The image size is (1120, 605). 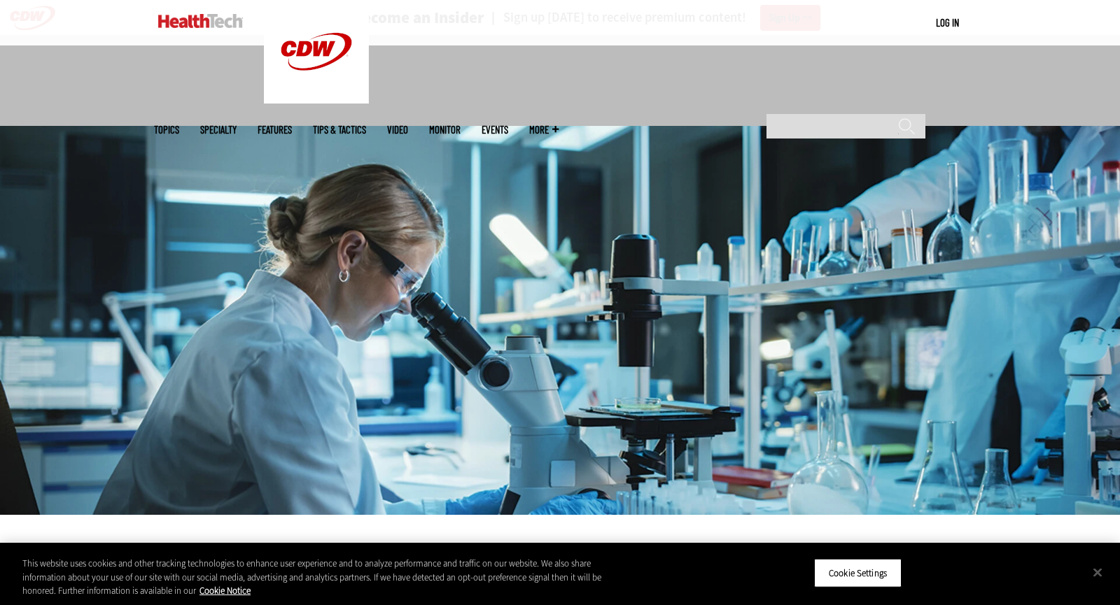 What do you see at coordinates (495, 129) in the screenshot?
I see `a: Events` at bounding box center [495, 129].